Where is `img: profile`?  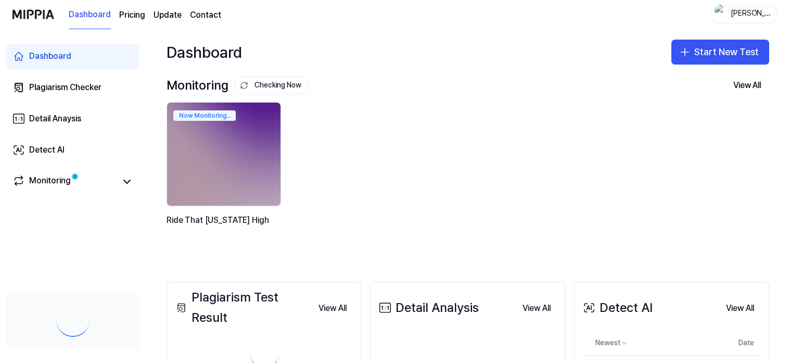
img: profile is located at coordinates (721, 15).